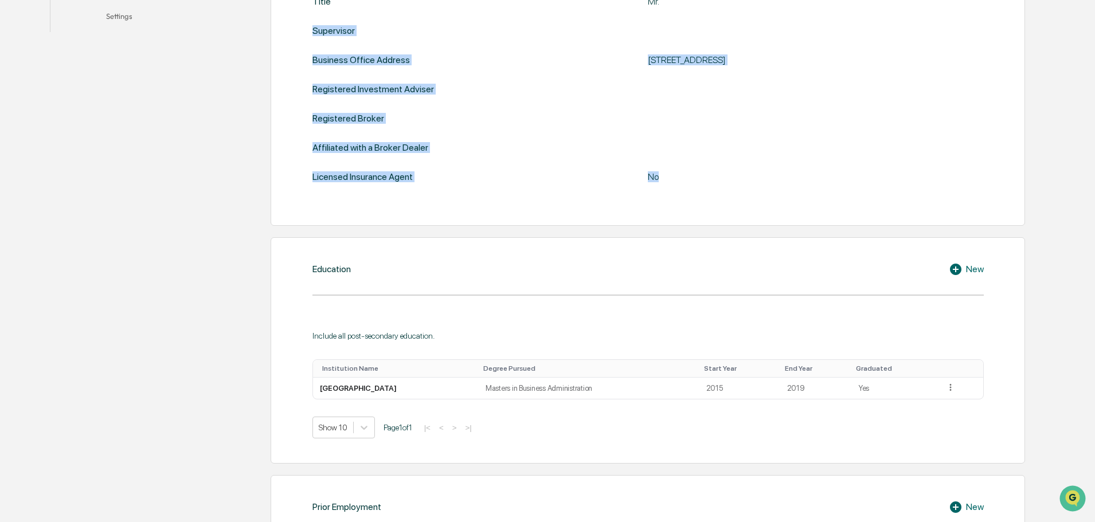  Describe the element at coordinates (648, 336) in the screenshot. I see `div: Include all post-secondary education.` at that location.